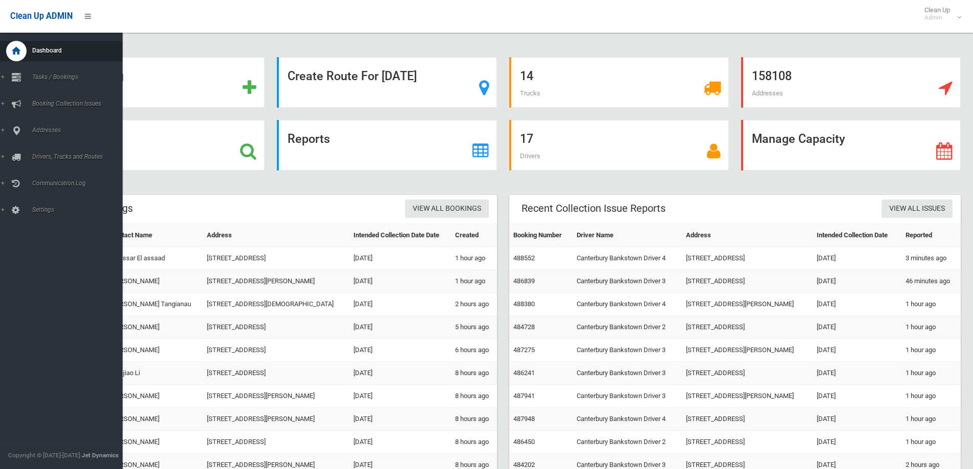 This screenshot has height=469, width=973. What do you see at coordinates (530, 93) in the screenshot?
I see `span: Trucks` at bounding box center [530, 93].